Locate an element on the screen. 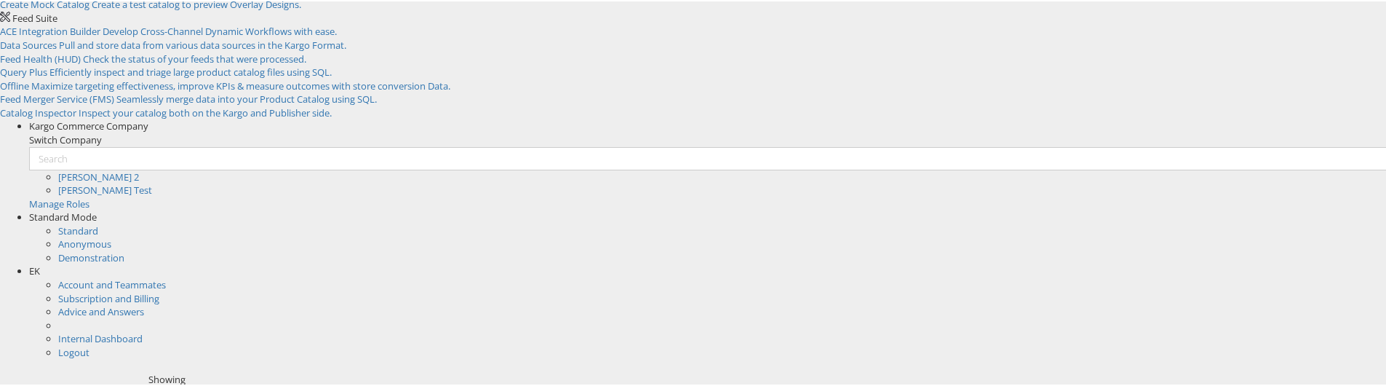 Image resolution: width=1386 pixels, height=386 pixels. span: Develop Cross-Channel Dynamic Workflows with ease. is located at coordinates (220, 30).